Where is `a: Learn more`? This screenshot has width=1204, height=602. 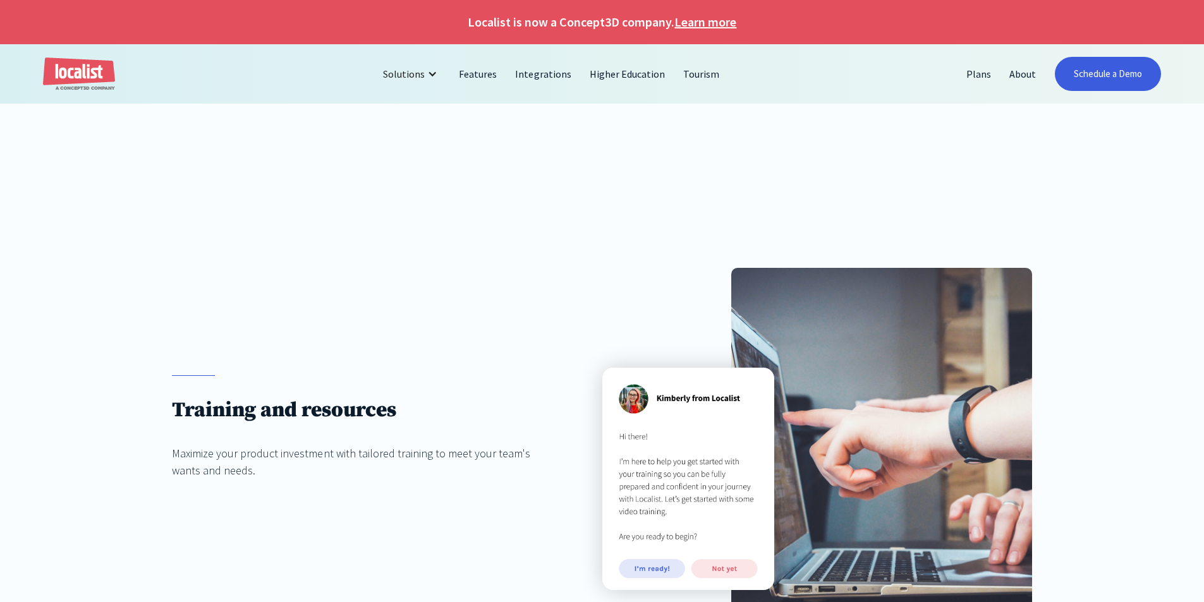
a: Learn more is located at coordinates (705, 22).